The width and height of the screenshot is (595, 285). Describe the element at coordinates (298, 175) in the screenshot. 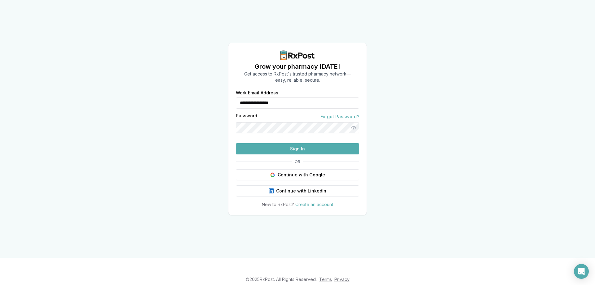

I see `button: Continue with Google` at that location.